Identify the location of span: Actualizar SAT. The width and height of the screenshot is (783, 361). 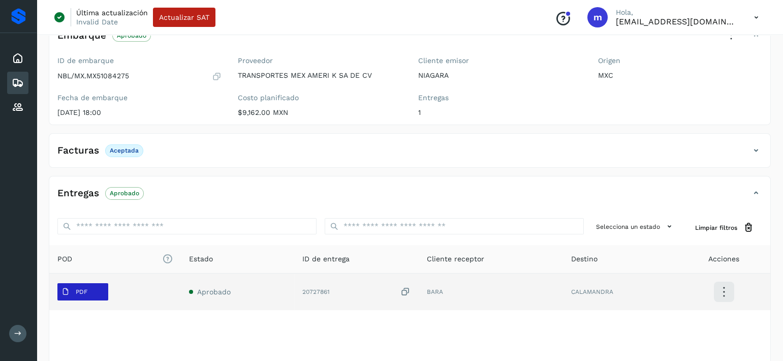
(184, 17).